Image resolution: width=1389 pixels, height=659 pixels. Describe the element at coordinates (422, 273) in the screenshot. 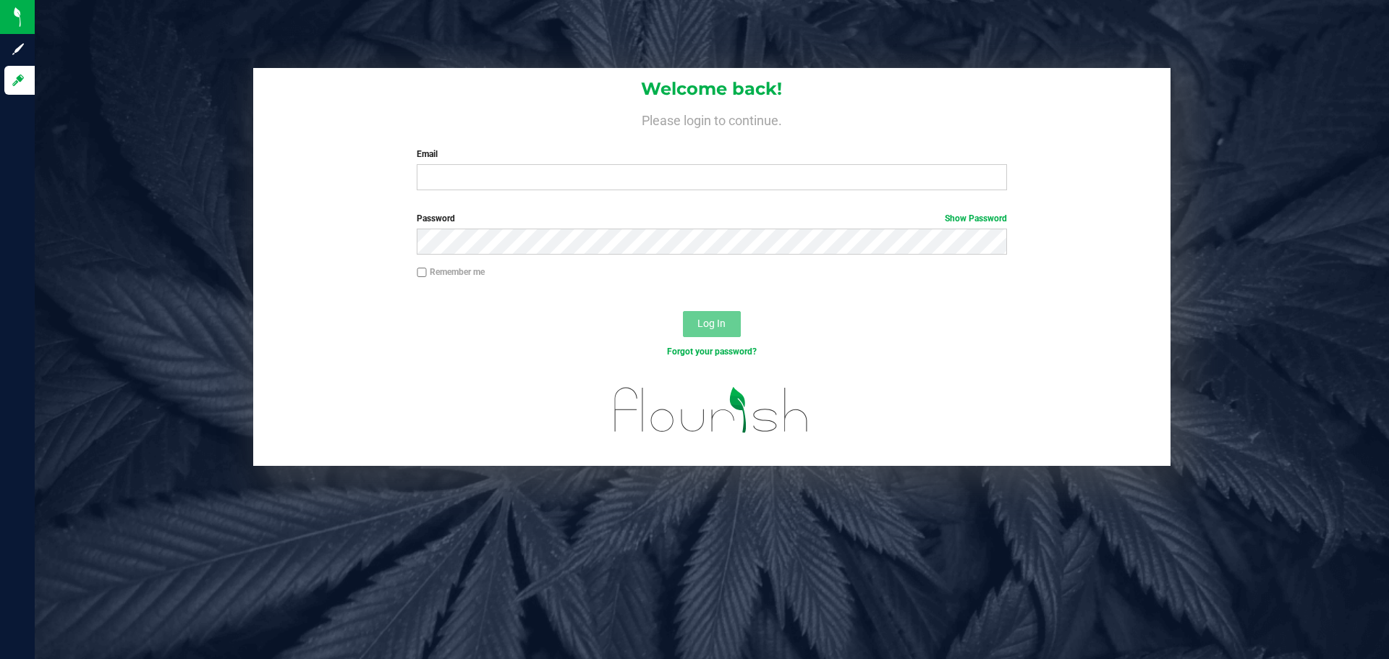

I see `input: Remember me` at that location.